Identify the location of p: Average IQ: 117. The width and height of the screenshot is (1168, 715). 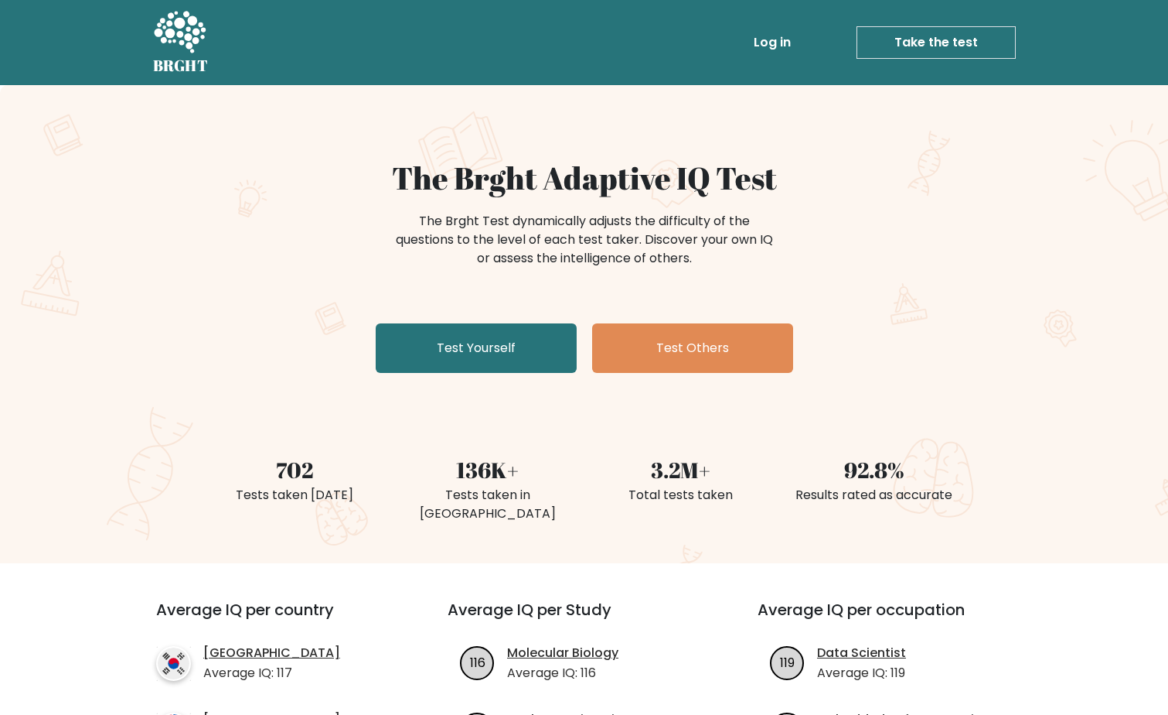
(271, 673).